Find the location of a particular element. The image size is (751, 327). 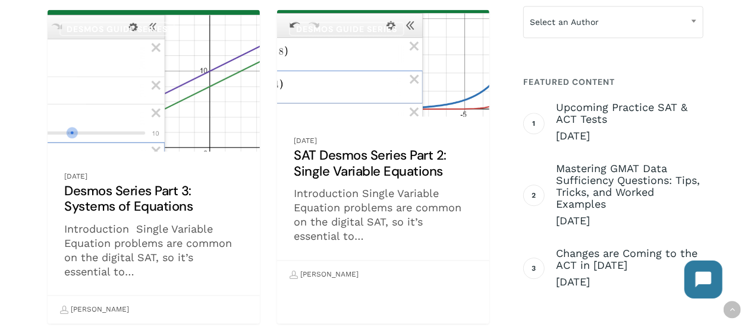

span: Upcoming Practice SAT & ACT Tests is located at coordinates (629, 114).